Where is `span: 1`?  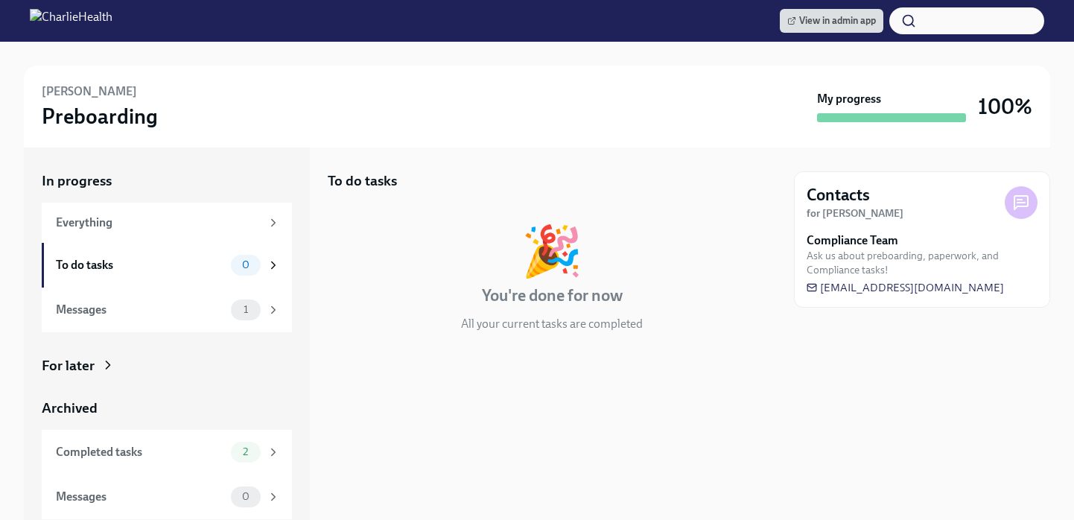 span: 1 is located at coordinates (246, 309).